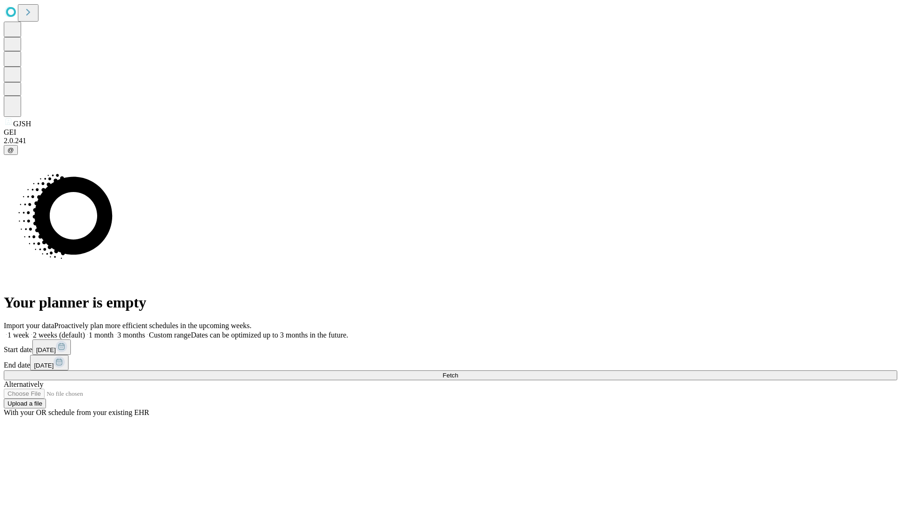  Describe the element at coordinates (450, 141) in the screenshot. I see `div: 2.0.241` at that location.